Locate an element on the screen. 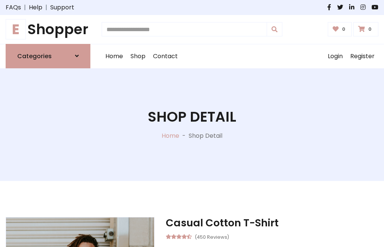 The image size is (384, 247). a: Register is located at coordinates (362, 56).